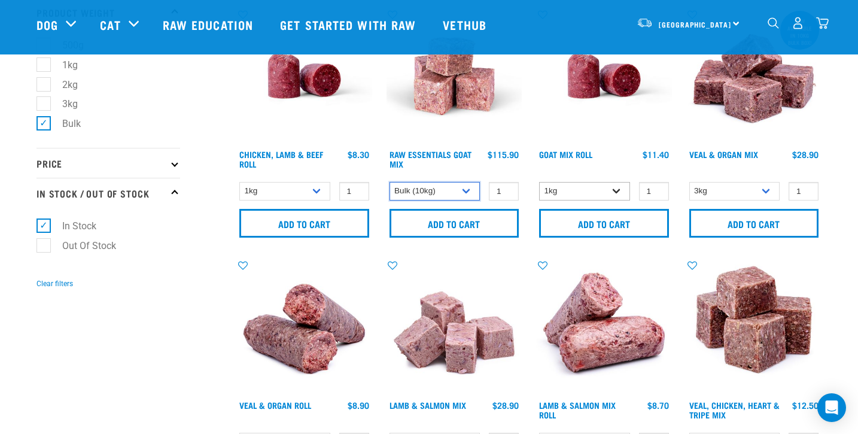 The image size is (858, 434). What do you see at coordinates (63, 65) in the screenshot?
I see `label: 1kg` at bounding box center [63, 65].